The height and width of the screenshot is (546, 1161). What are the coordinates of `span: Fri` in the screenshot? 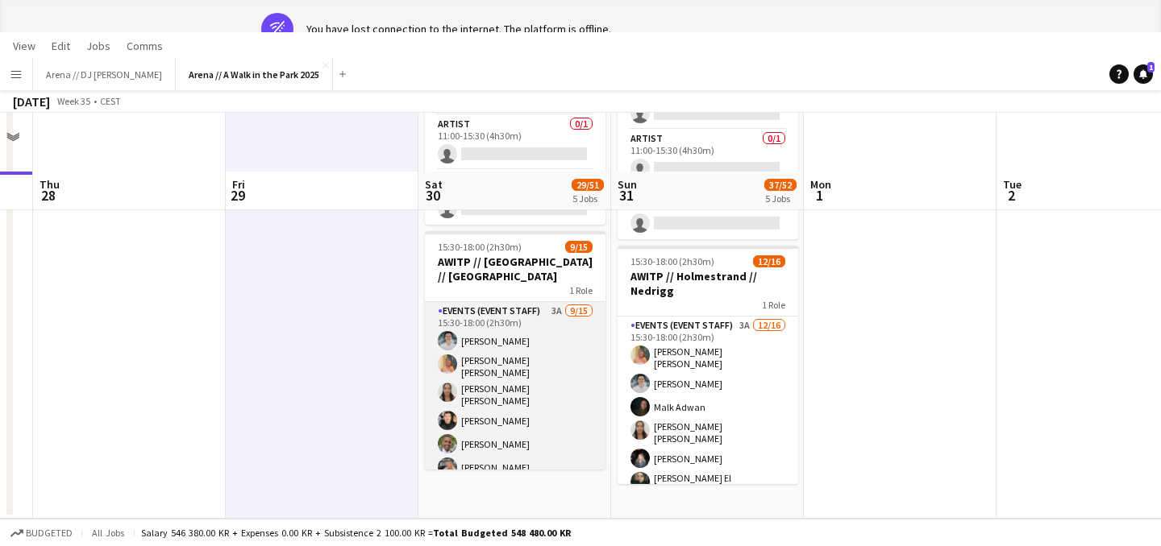 It's located at (239, 185).